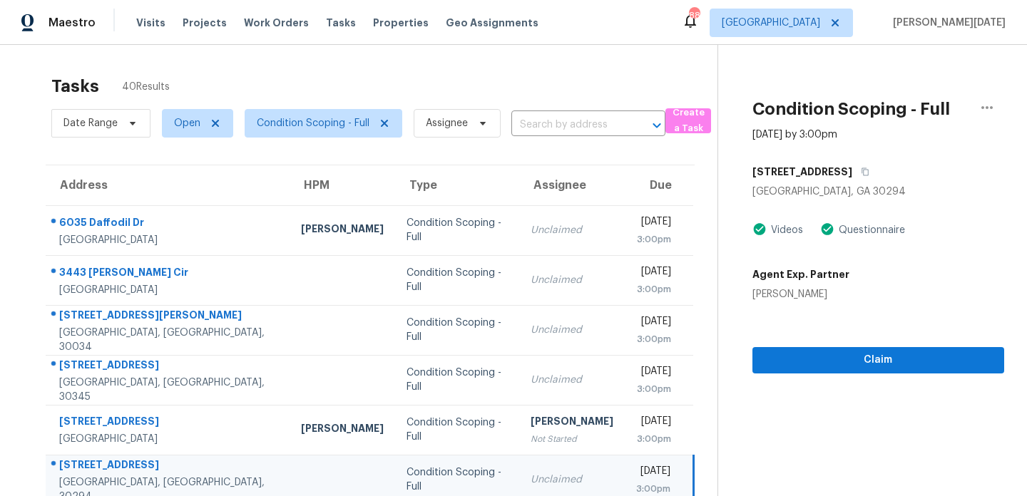 This screenshot has width=1027, height=496. I want to click on span: Work Orders, so click(276, 23).